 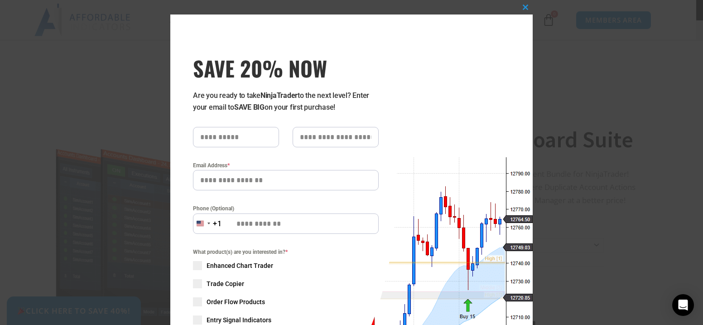 What do you see at coordinates (683, 305) in the screenshot?
I see `div: Open Intercom Messenger` at bounding box center [683, 305].